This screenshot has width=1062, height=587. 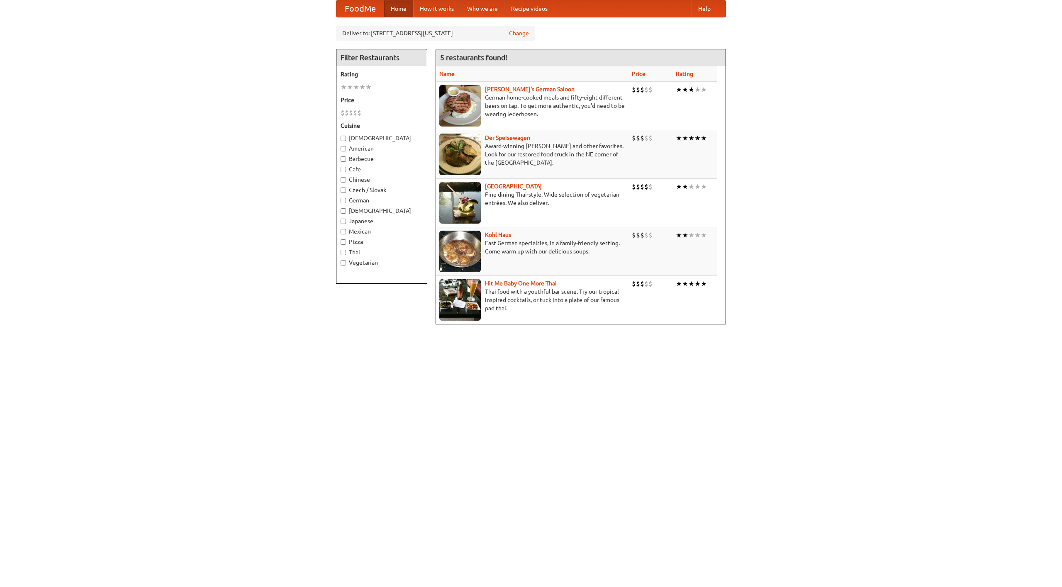 I want to click on a: Who we are, so click(x=483, y=9).